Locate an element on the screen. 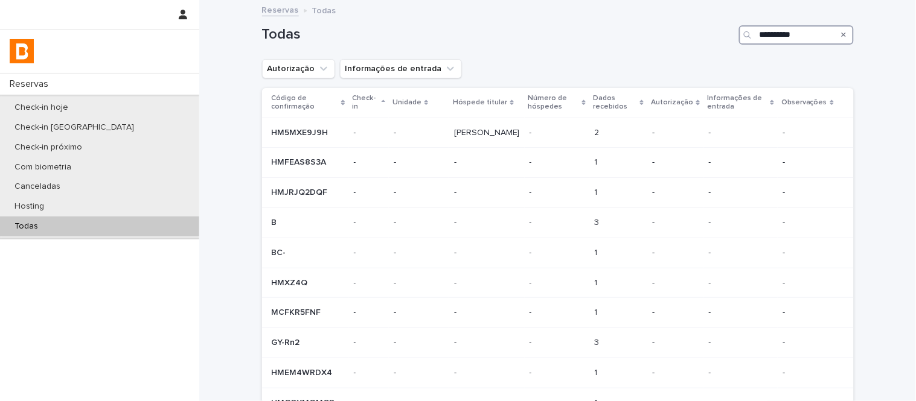 The width and height of the screenshot is (916, 401). p: Hosting is located at coordinates (29, 206).